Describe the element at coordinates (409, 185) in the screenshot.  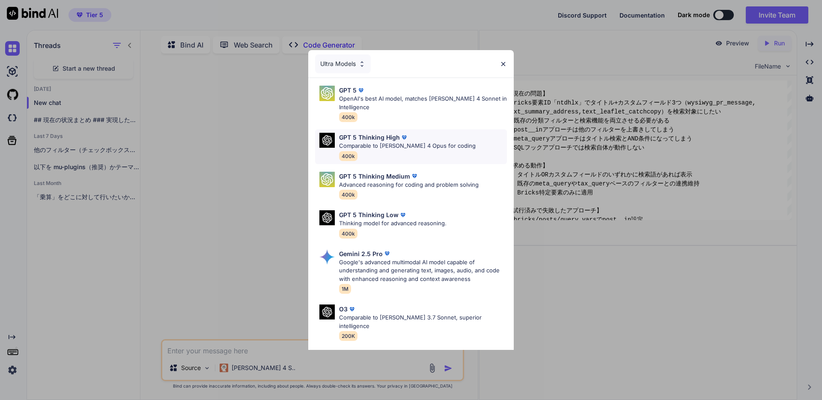
I see `p: Advanced reasoning for coding and problem solving` at that location.